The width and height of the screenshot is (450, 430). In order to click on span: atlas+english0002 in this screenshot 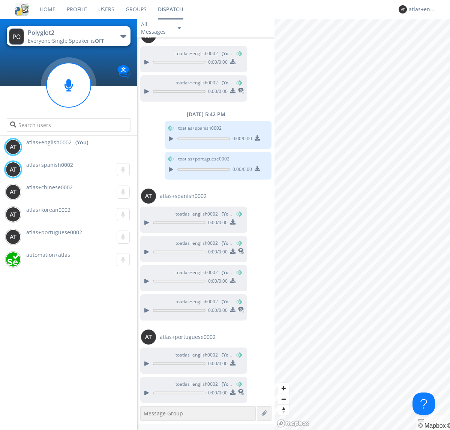, I will do `click(49, 142)`.